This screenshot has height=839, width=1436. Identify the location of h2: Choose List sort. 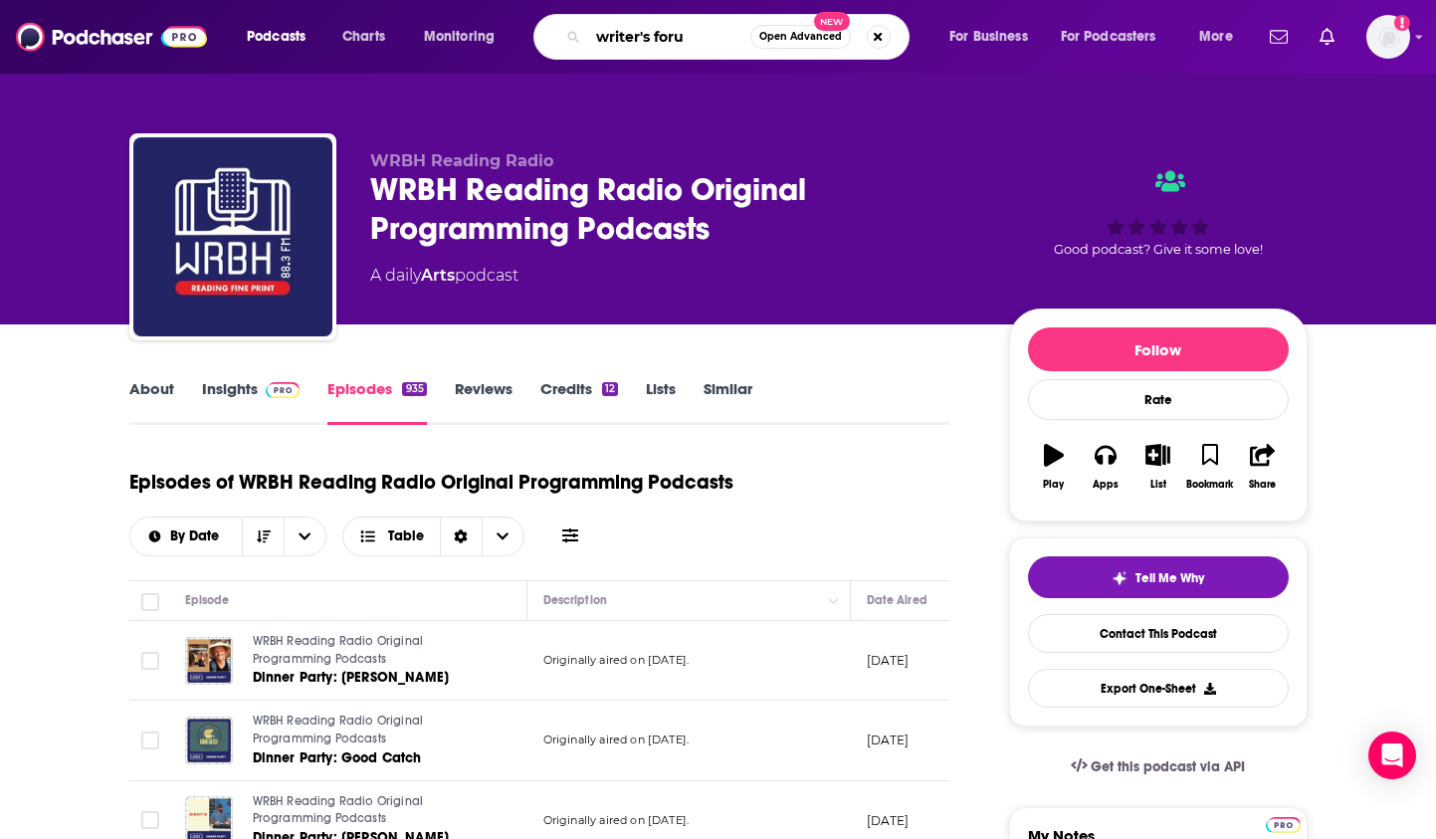
(228, 536).